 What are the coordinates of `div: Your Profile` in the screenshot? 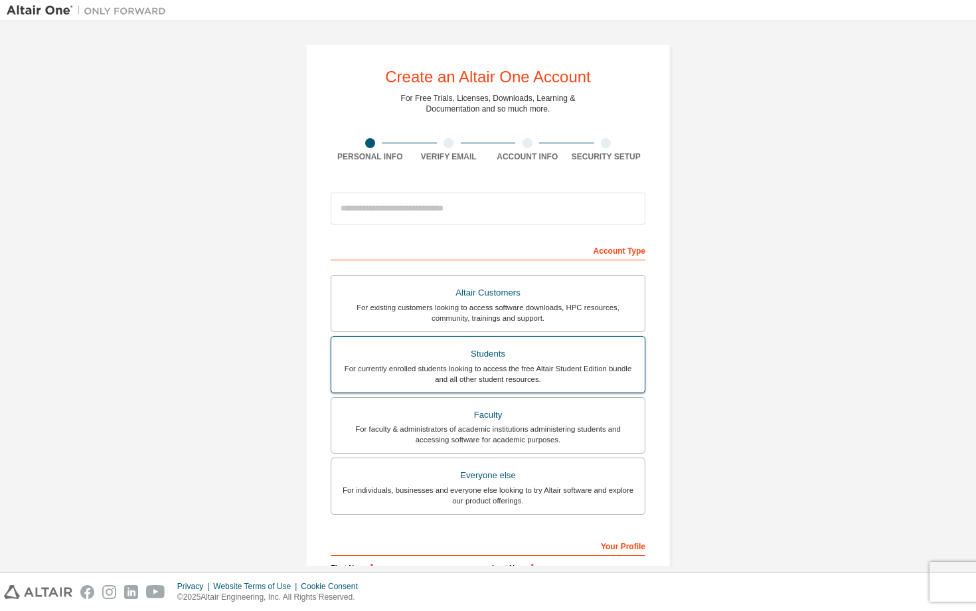 It's located at (488, 545).